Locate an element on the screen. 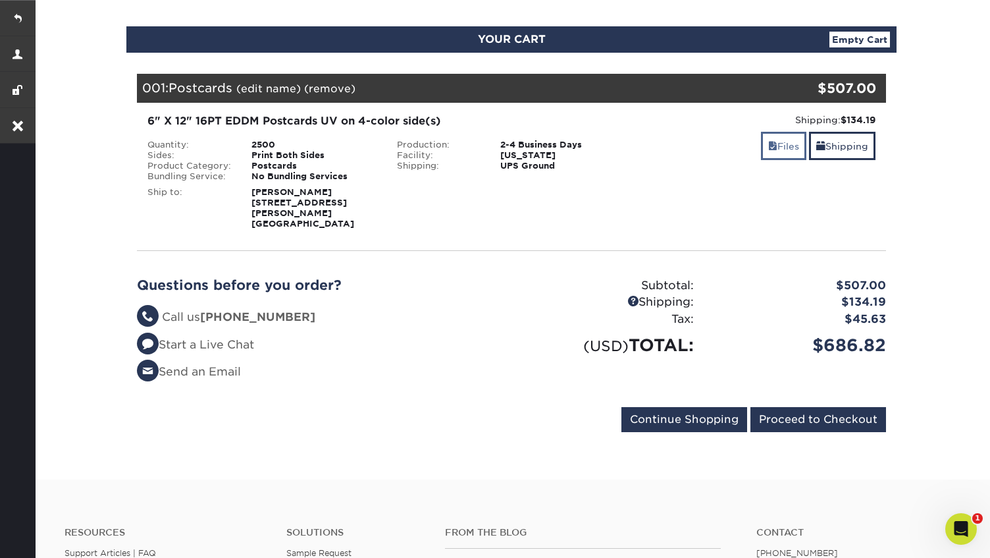  div: Sides: is located at coordinates (190, 155).